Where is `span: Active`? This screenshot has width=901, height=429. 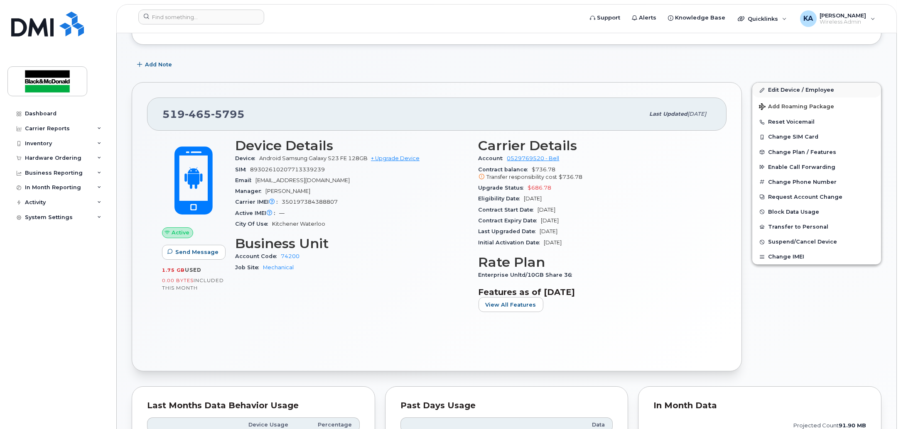
span: Active is located at coordinates (180, 233).